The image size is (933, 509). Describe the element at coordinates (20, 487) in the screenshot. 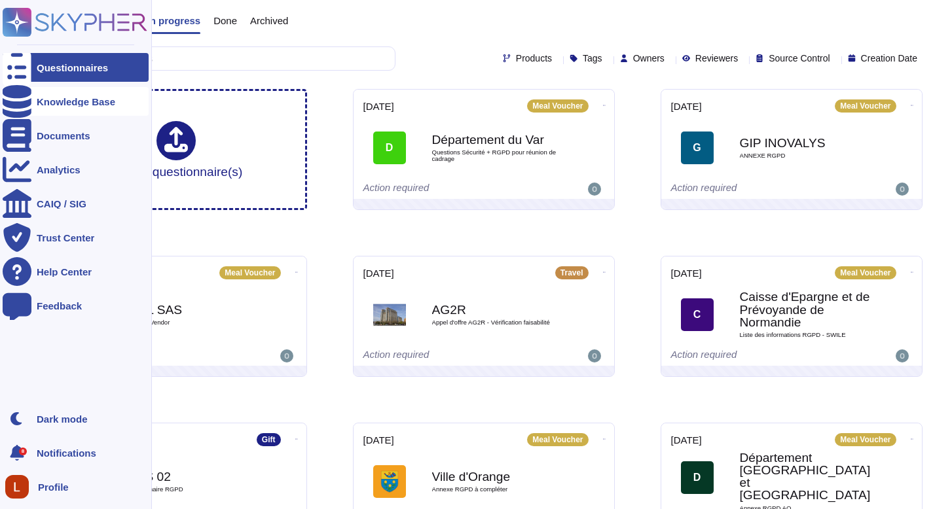

I see `button: user` at that location.